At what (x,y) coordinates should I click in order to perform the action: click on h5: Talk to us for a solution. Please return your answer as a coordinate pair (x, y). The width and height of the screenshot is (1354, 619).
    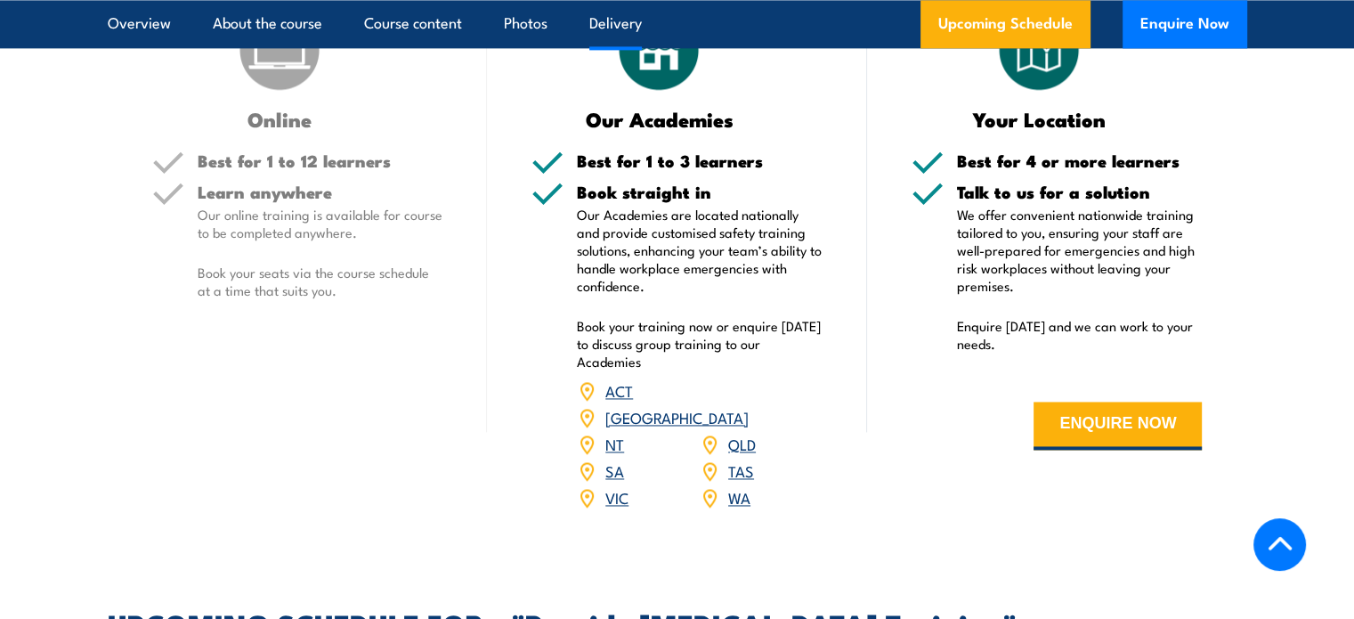
    Looking at the image, I should click on (1080, 191).